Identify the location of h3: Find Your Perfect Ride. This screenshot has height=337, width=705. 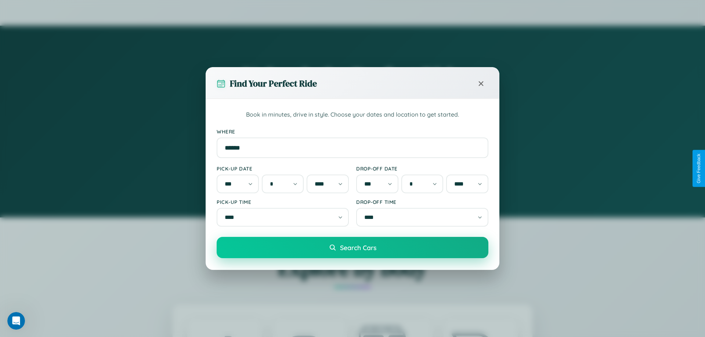
(273, 83).